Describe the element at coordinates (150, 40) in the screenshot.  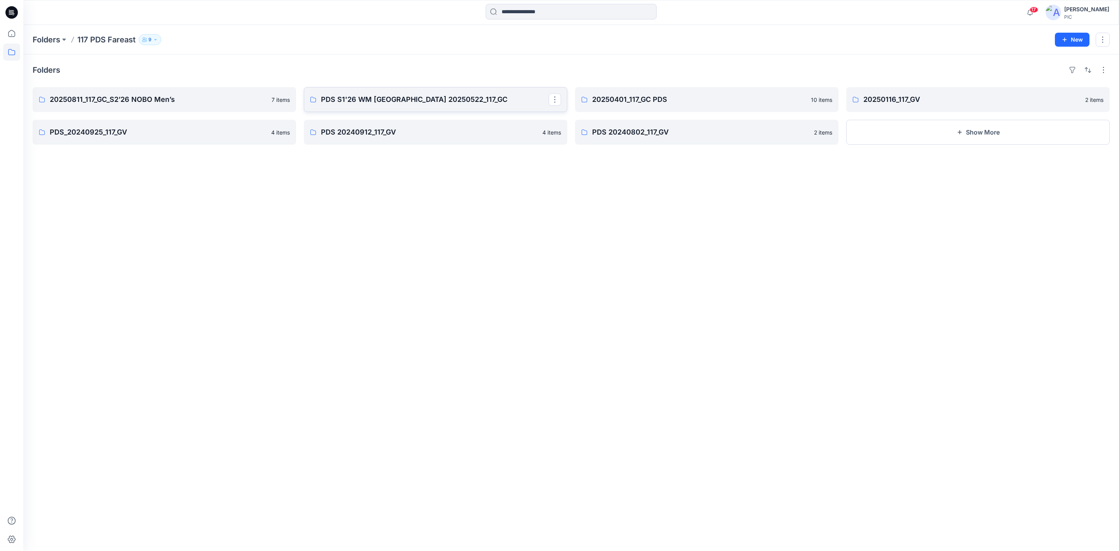
I see `p: 9` at that location.